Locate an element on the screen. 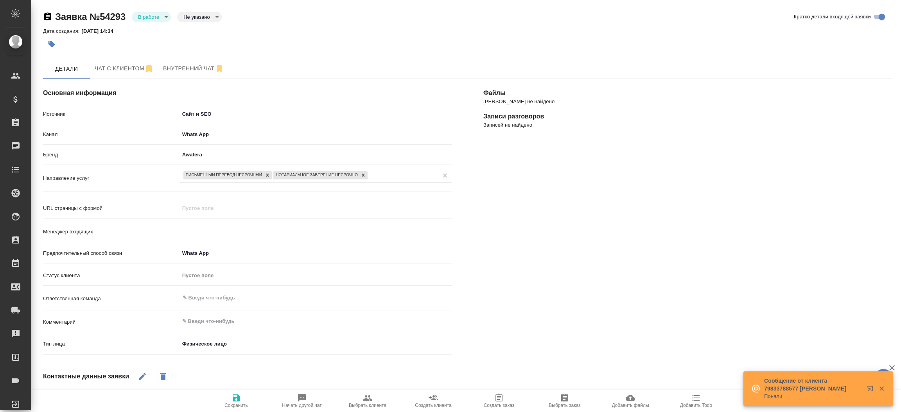  span: Кратко детали входящей заявки is located at coordinates (833, 17).